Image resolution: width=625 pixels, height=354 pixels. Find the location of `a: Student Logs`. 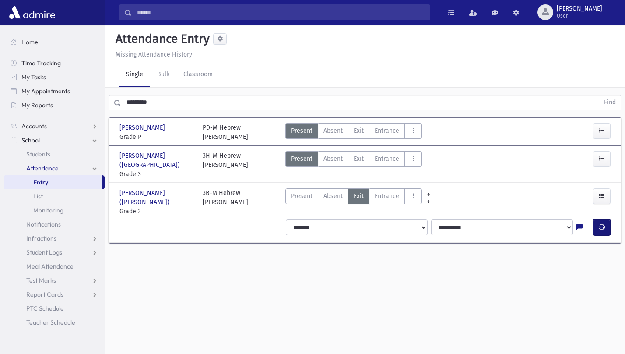

a: Student Logs is located at coordinates (54, 252).